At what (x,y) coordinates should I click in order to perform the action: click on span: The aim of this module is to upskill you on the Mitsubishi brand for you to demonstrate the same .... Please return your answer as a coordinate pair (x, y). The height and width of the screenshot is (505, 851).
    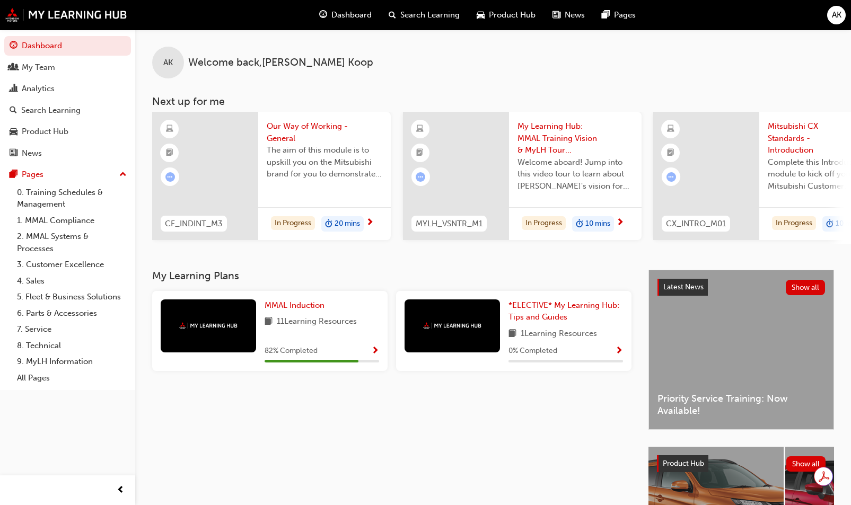
    Looking at the image, I should click on (324, 162).